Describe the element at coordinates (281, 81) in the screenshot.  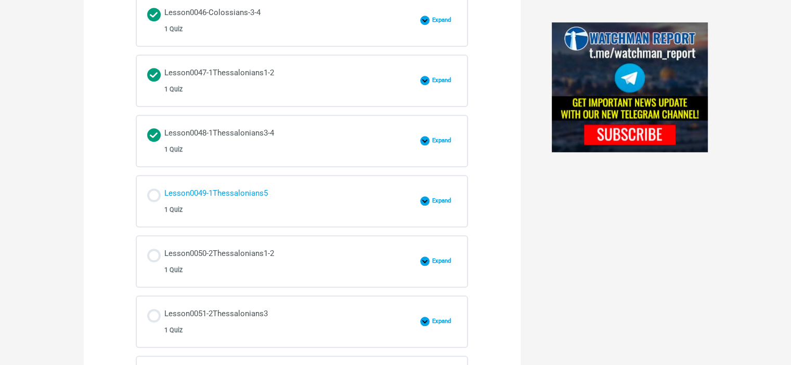
I see `a: Completed Lesson0047-1Thessalonians1-2 1 Quiz` at that location.